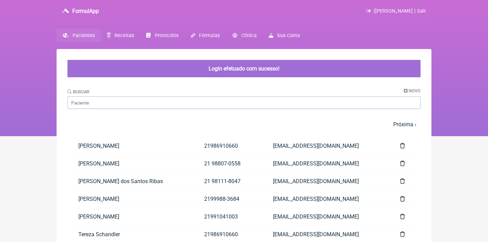 Image resolution: width=488 pixels, height=242 pixels. What do you see at coordinates (78, 92) in the screenshot?
I see `label: Buscar` at bounding box center [78, 92].